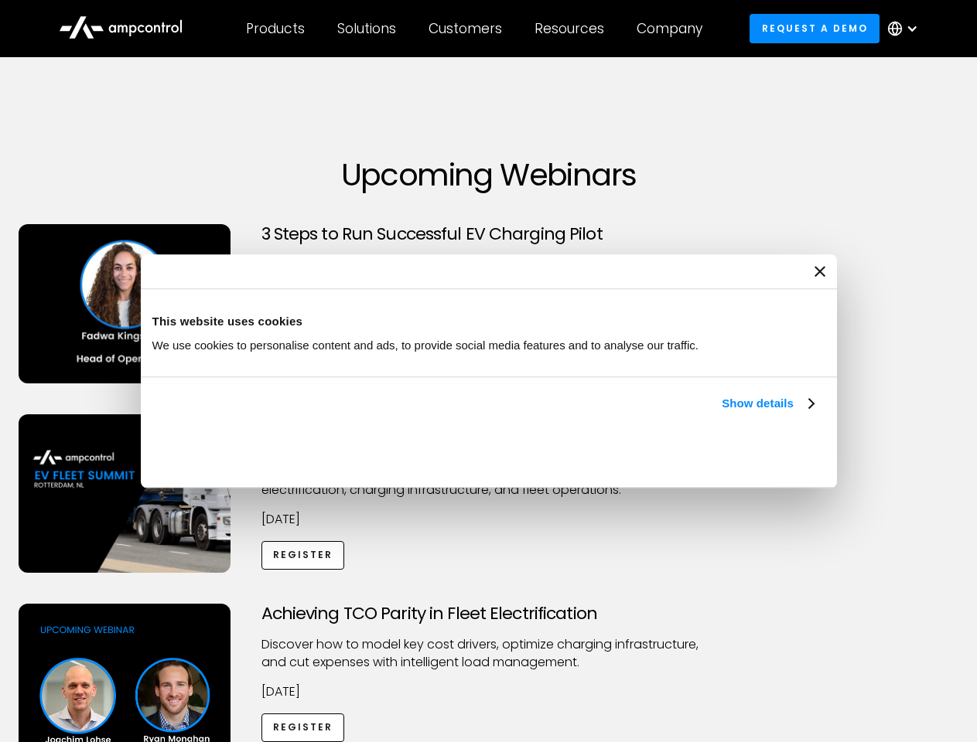 The image size is (977, 742). What do you see at coordinates (367, 29) in the screenshot?
I see `div: Solutions` at bounding box center [367, 29].